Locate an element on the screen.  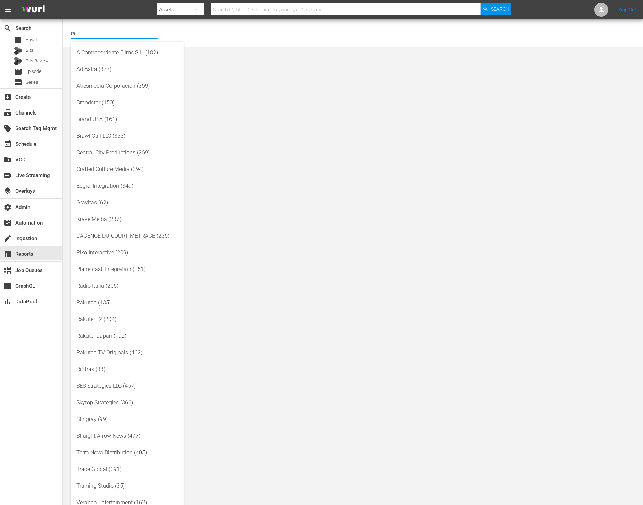
div: Brawl Call LLC (363) is located at coordinates (127, 136).